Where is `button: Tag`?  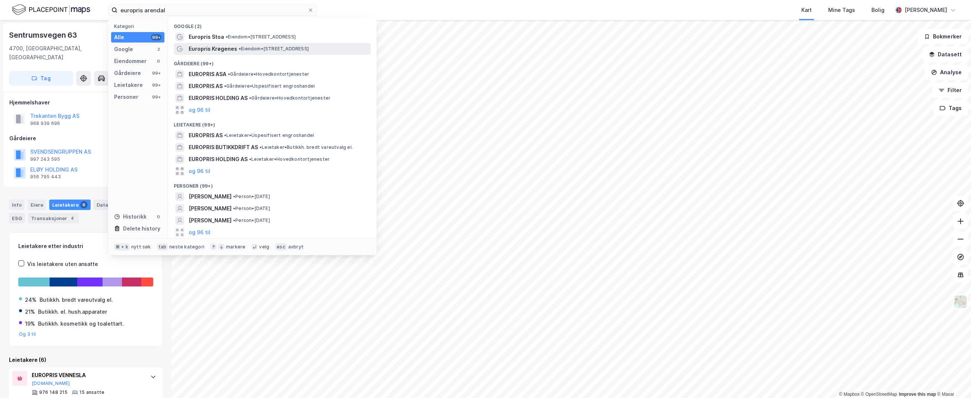 button: Tag is located at coordinates (41, 78).